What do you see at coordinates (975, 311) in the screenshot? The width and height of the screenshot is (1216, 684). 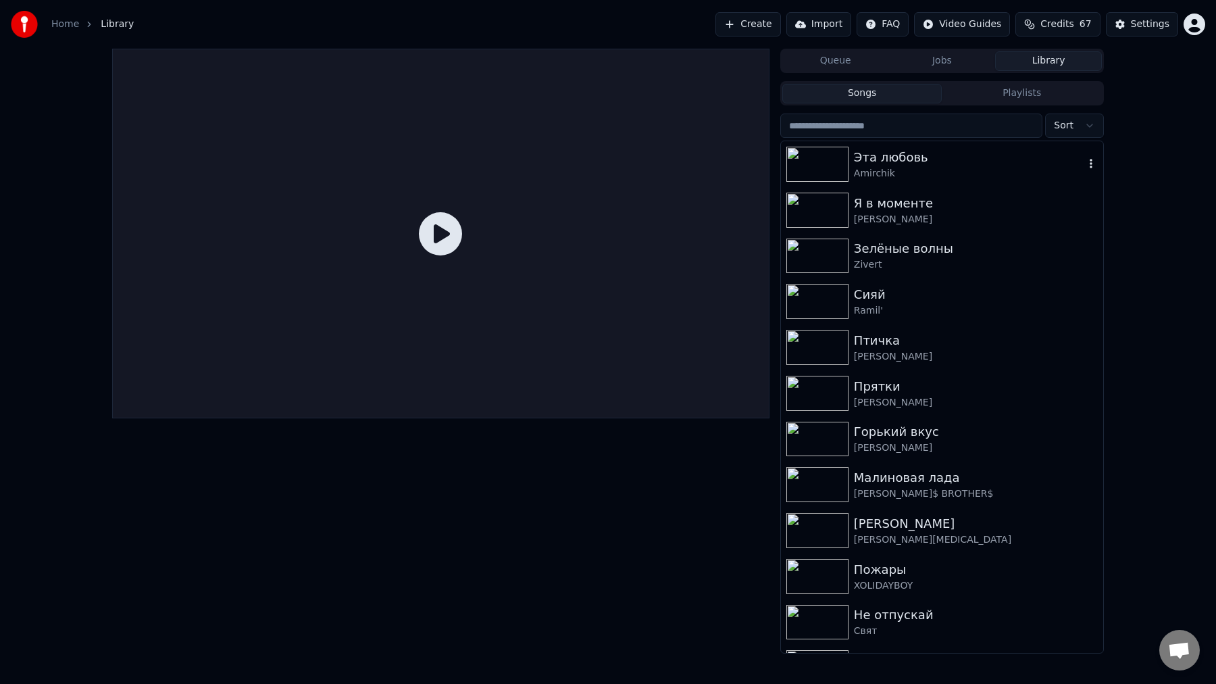 I see `div: Ramil'` at bounding box center [975, 311].